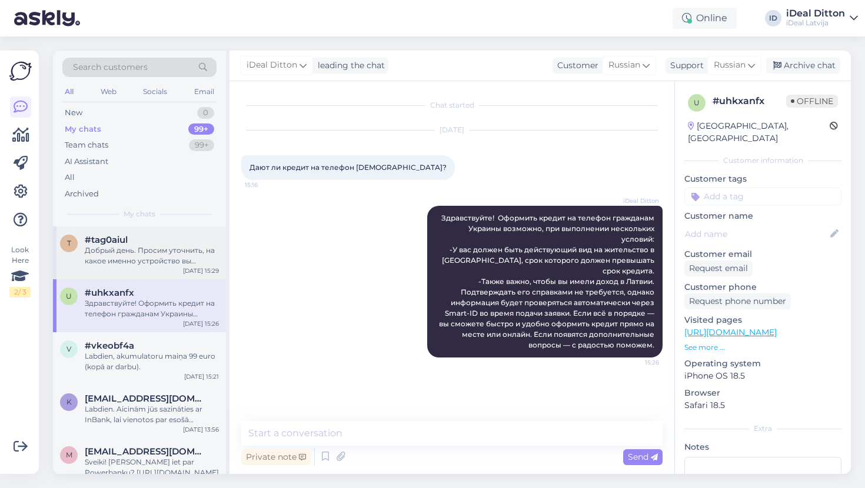 Image resolution: width=865 pixels, height=488 pixels. I want to click on div: Customer information, so click(763, 161).